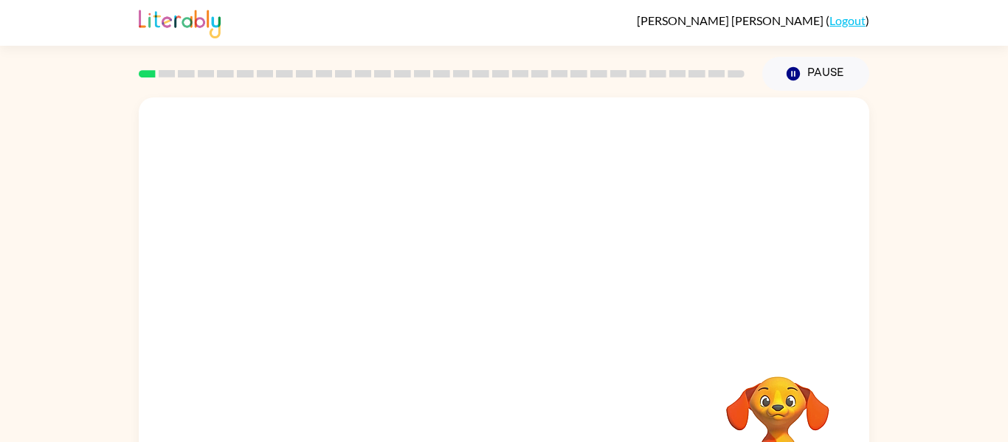 The image size is (1008, 442). What do you see at coordinates (815, 74) in the screenshot?
I see `button: Pause` at bounding box center [815, 74].